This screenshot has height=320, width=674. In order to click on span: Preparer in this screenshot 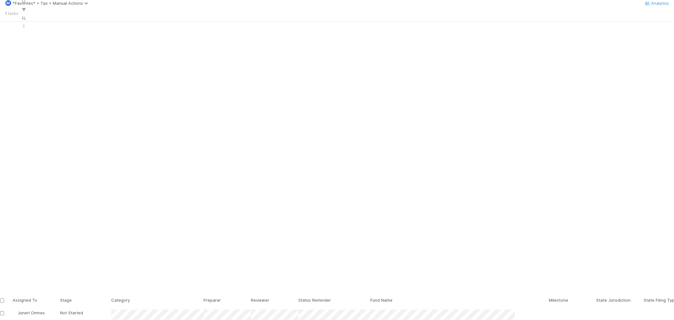, I will do `click(212, 300)`.